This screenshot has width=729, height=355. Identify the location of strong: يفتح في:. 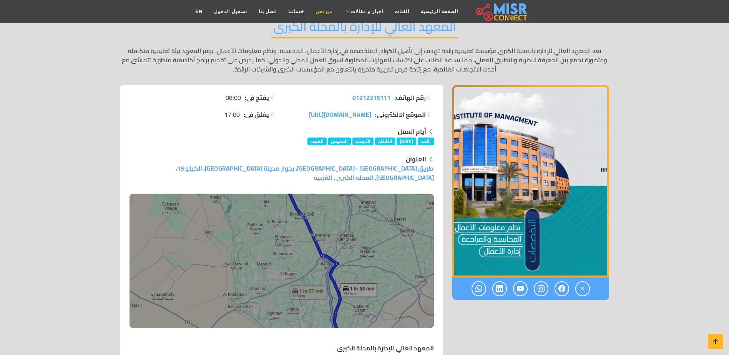
(257, 98).